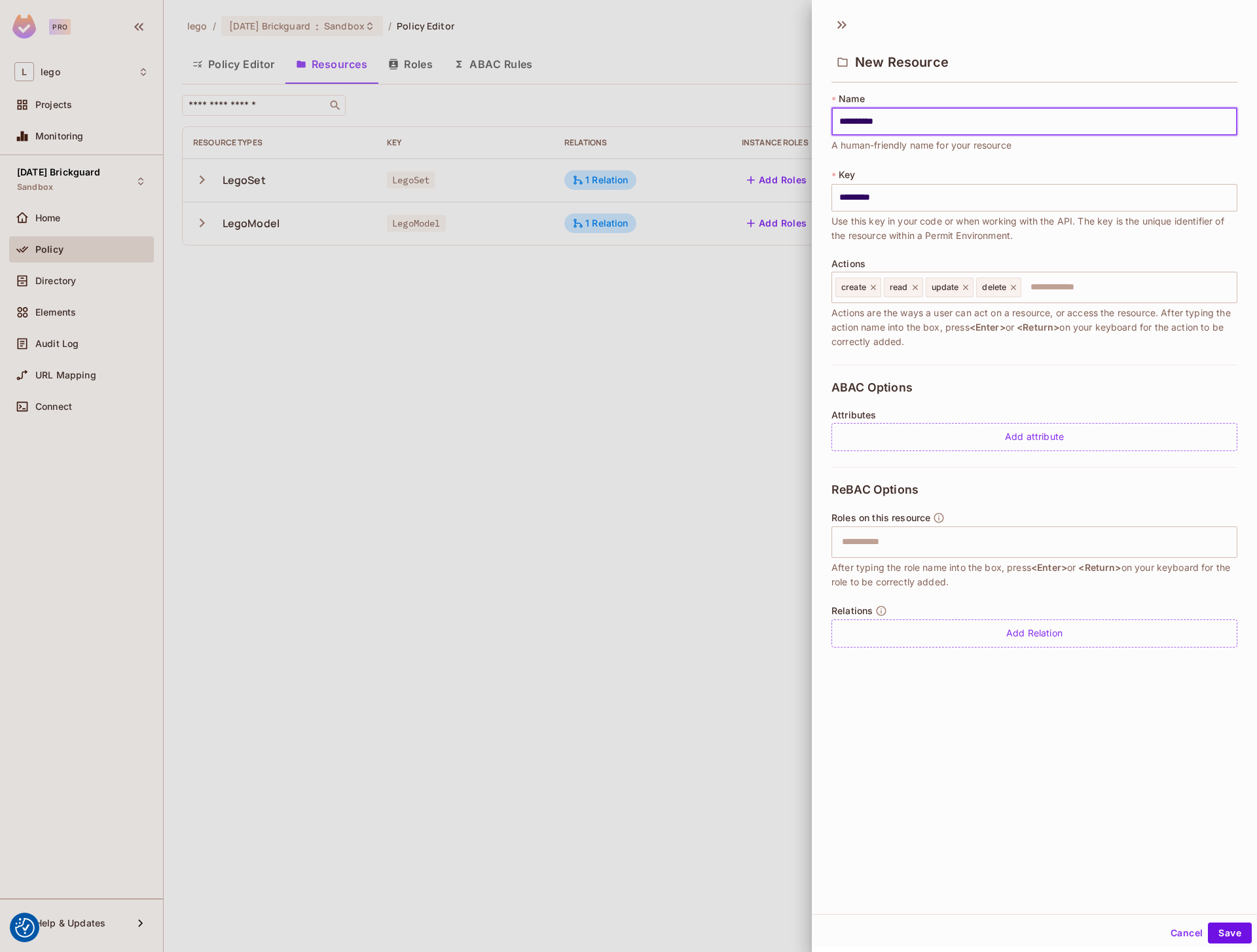 Image resolution: width=1257 pixels, height=952 pixels. Describe the element at coordinates (1034, 436) in the screenshot. I see `div: Add attribute` at that location.